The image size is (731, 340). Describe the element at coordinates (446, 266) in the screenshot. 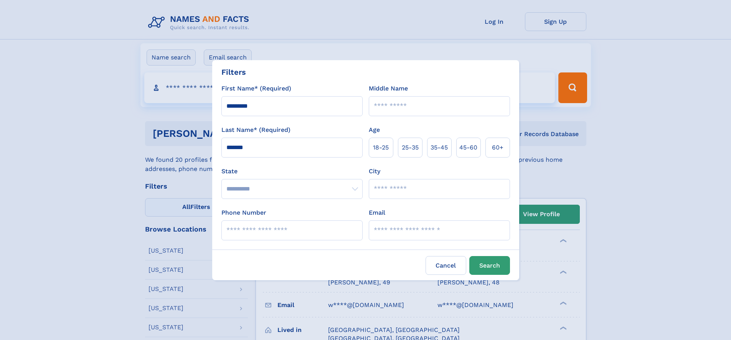

I see `label: Cancel` at that location.